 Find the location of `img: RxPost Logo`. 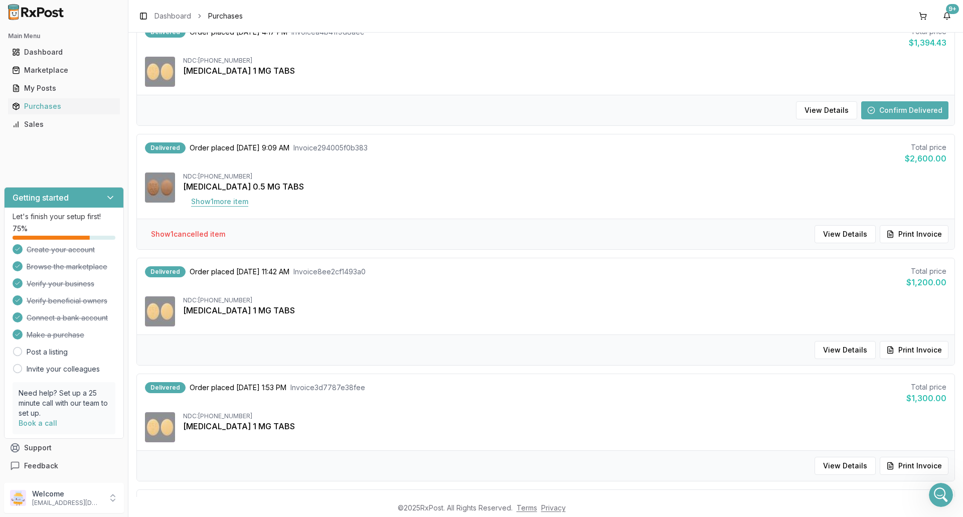

img: RxPost Logo is located at coordinates (36, 12).